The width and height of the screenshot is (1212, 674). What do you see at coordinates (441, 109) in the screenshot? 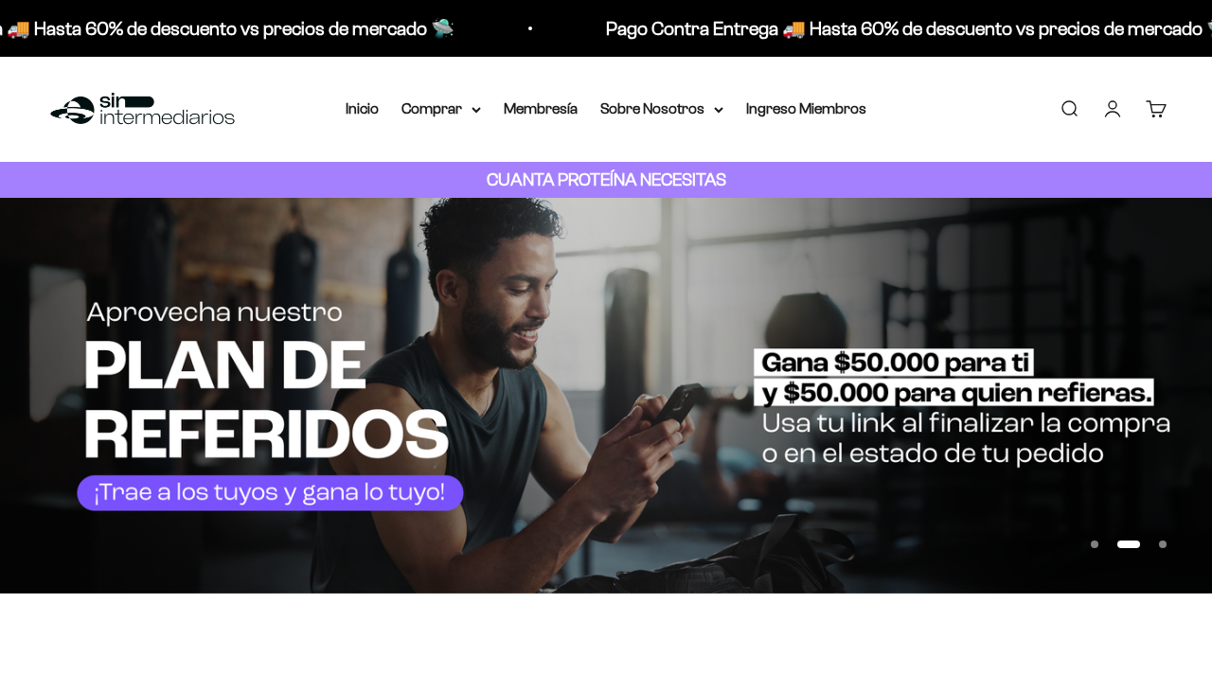
I see `summary: Comprar` at bounding box center [441, 109].